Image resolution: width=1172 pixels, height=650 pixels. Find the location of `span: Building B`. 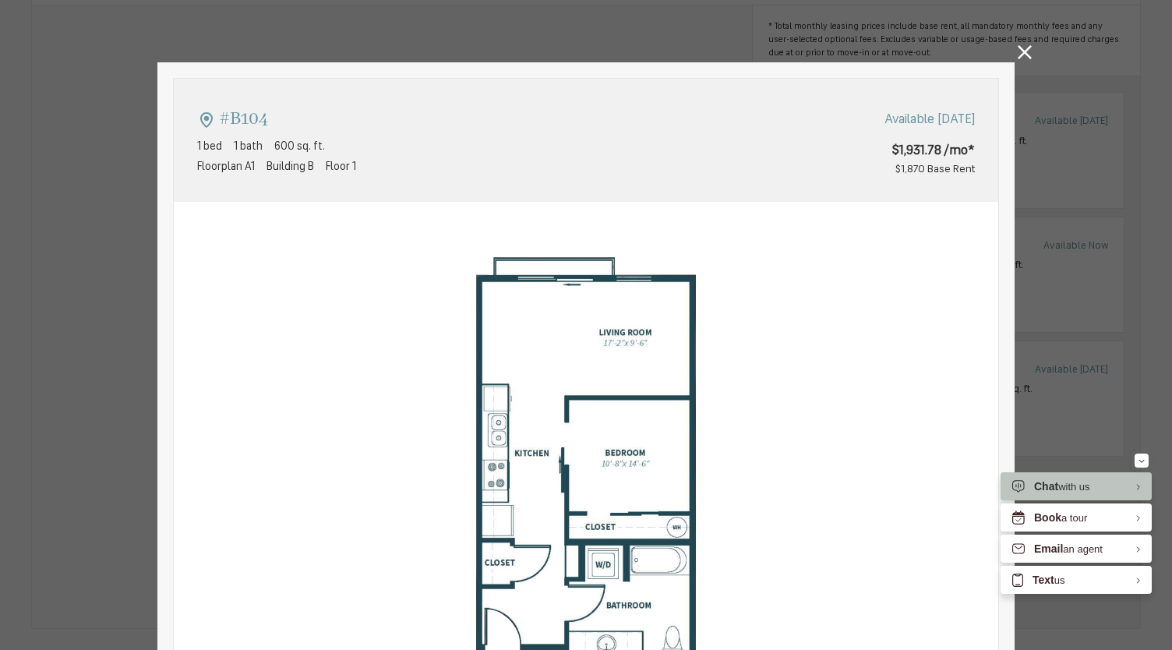

span: Building B is located at coordinates (290, 167).